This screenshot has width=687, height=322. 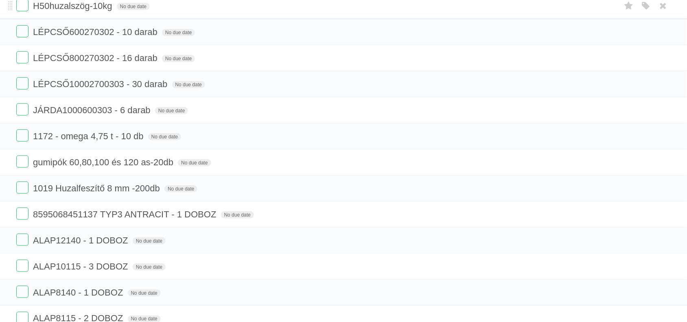 I want to click on span: 1019 Huzalfeszítő 8 mm -200db, so click(x=97, y=188).